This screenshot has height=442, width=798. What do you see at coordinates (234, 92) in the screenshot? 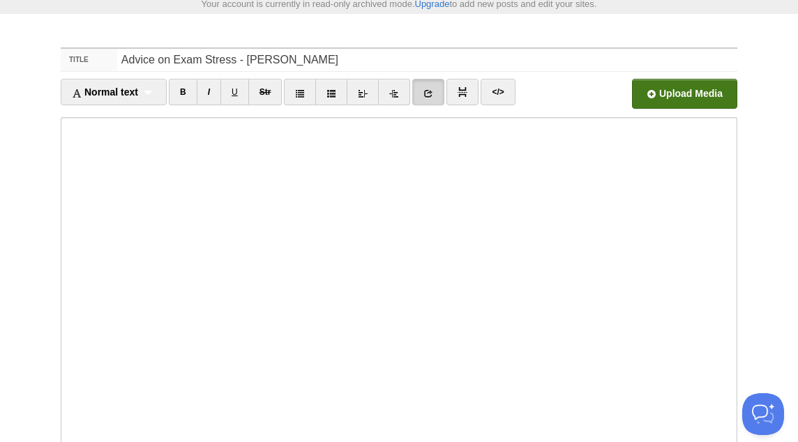
I see `a: U` at bounding box center [234, 92].